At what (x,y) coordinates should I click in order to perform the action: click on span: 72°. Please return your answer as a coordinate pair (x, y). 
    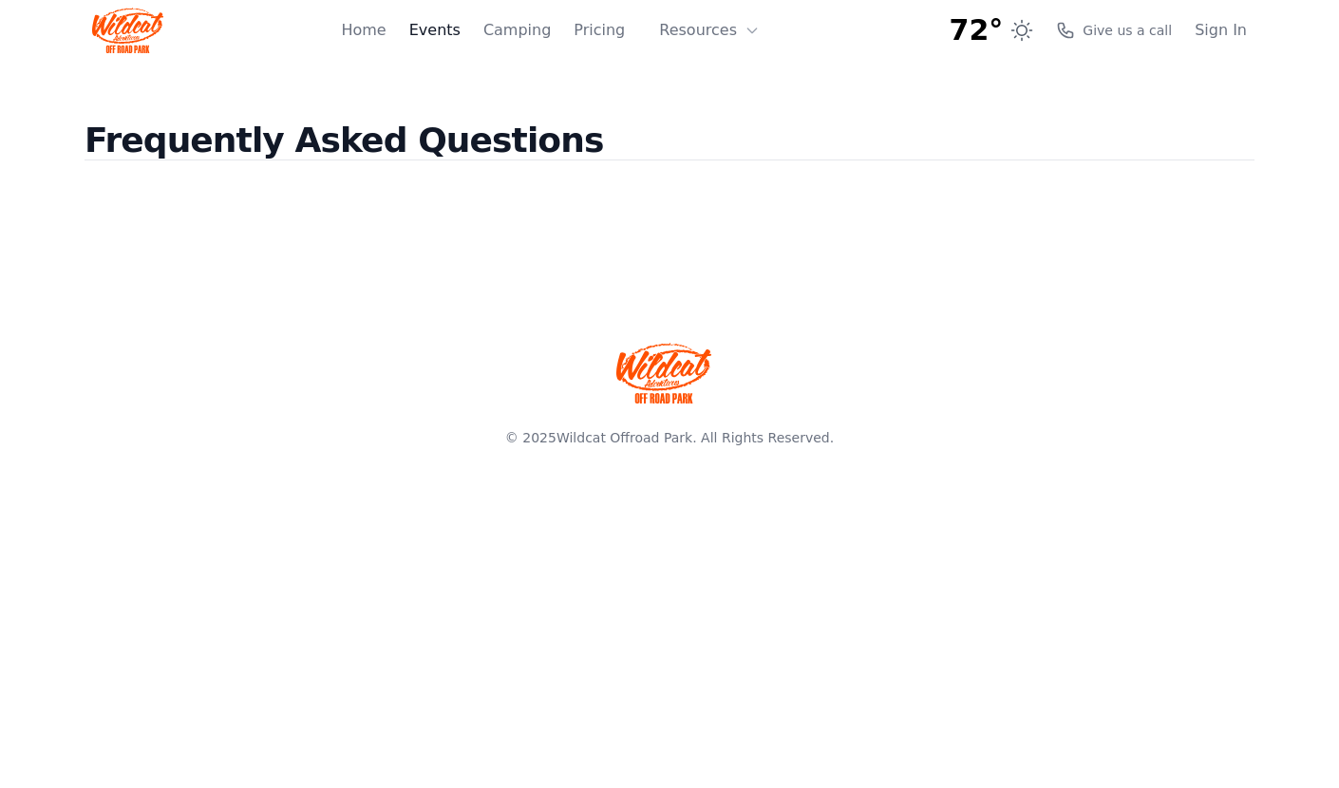
    Looking at the image, I should click on (976, 30).